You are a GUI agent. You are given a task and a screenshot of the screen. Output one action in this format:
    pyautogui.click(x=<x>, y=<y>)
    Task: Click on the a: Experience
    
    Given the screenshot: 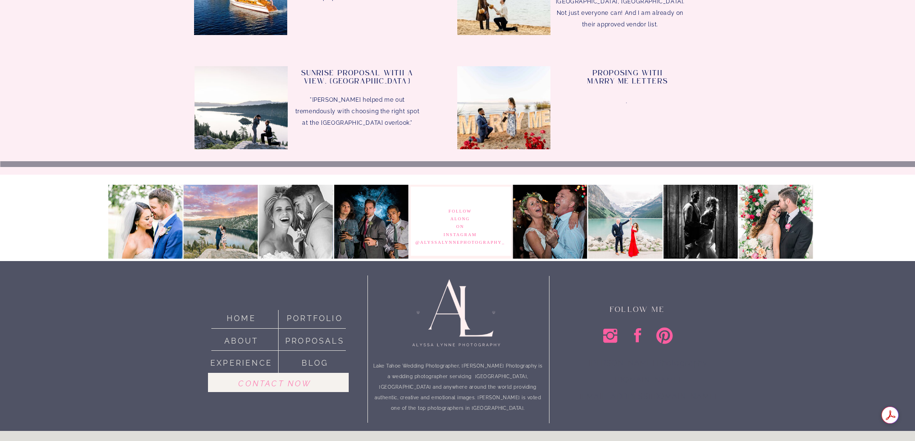 What is the action you would take?
    pyautogui.click(x=242, y=362)
    